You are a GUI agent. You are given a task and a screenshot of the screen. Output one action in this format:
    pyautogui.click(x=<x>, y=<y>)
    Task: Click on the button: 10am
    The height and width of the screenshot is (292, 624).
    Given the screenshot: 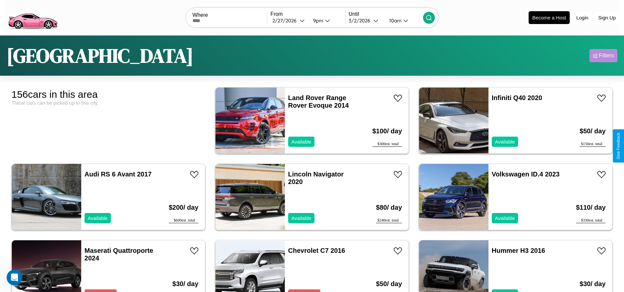 What is the action you would take?
    pyautogui.click(x=403, y=20)
    